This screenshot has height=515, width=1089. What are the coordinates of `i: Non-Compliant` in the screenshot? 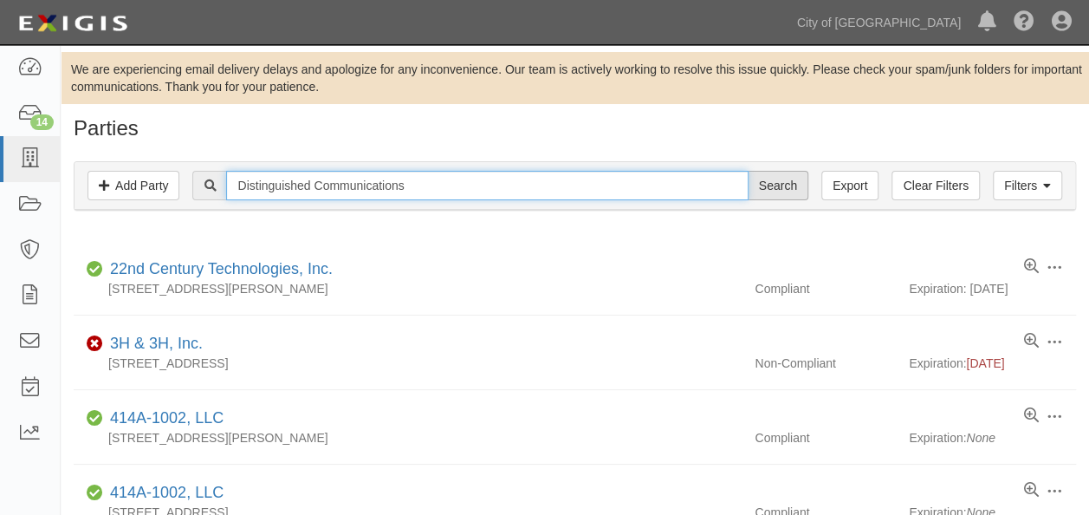 It's located at (94, 344).